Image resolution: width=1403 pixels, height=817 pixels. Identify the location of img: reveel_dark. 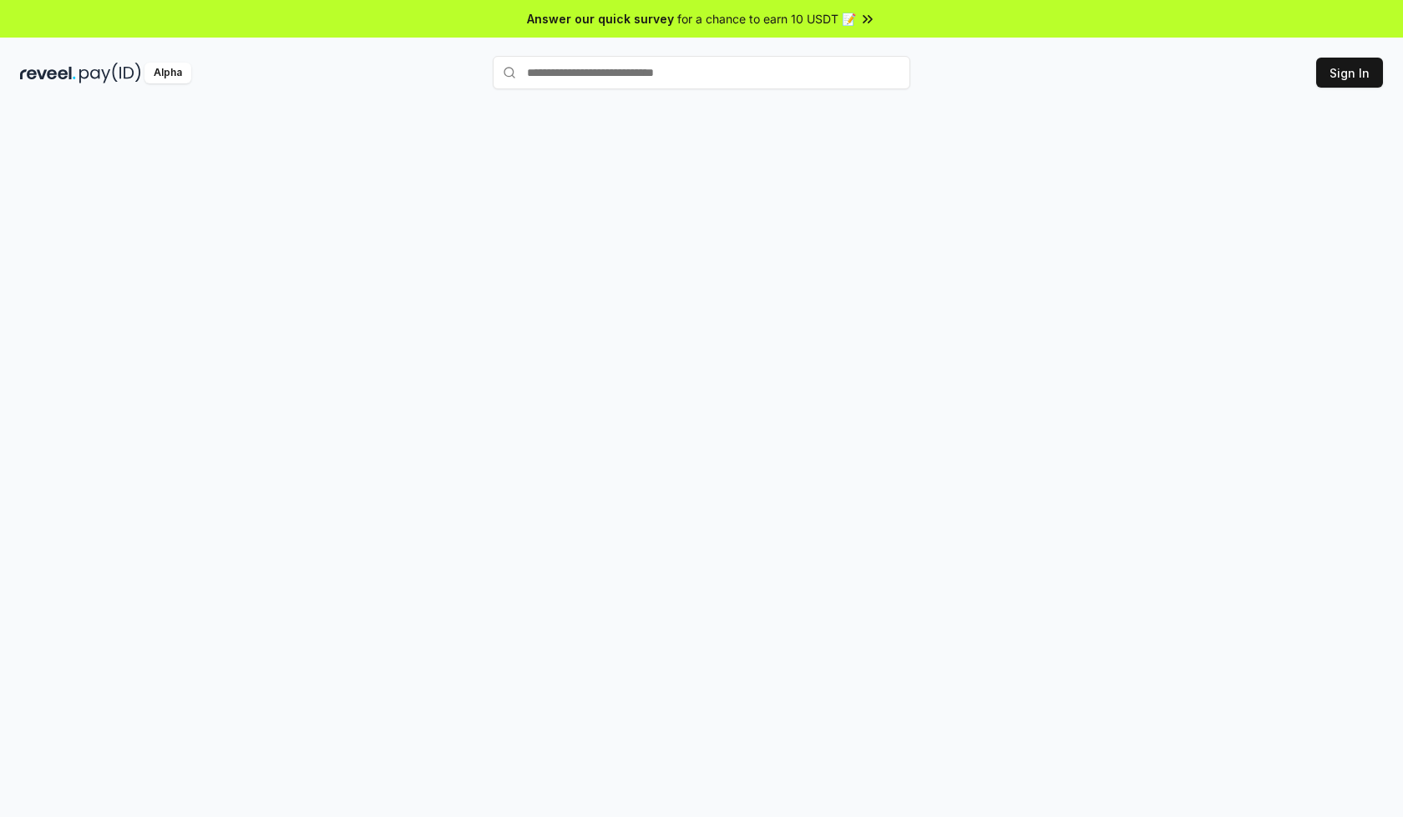
(48, 73).